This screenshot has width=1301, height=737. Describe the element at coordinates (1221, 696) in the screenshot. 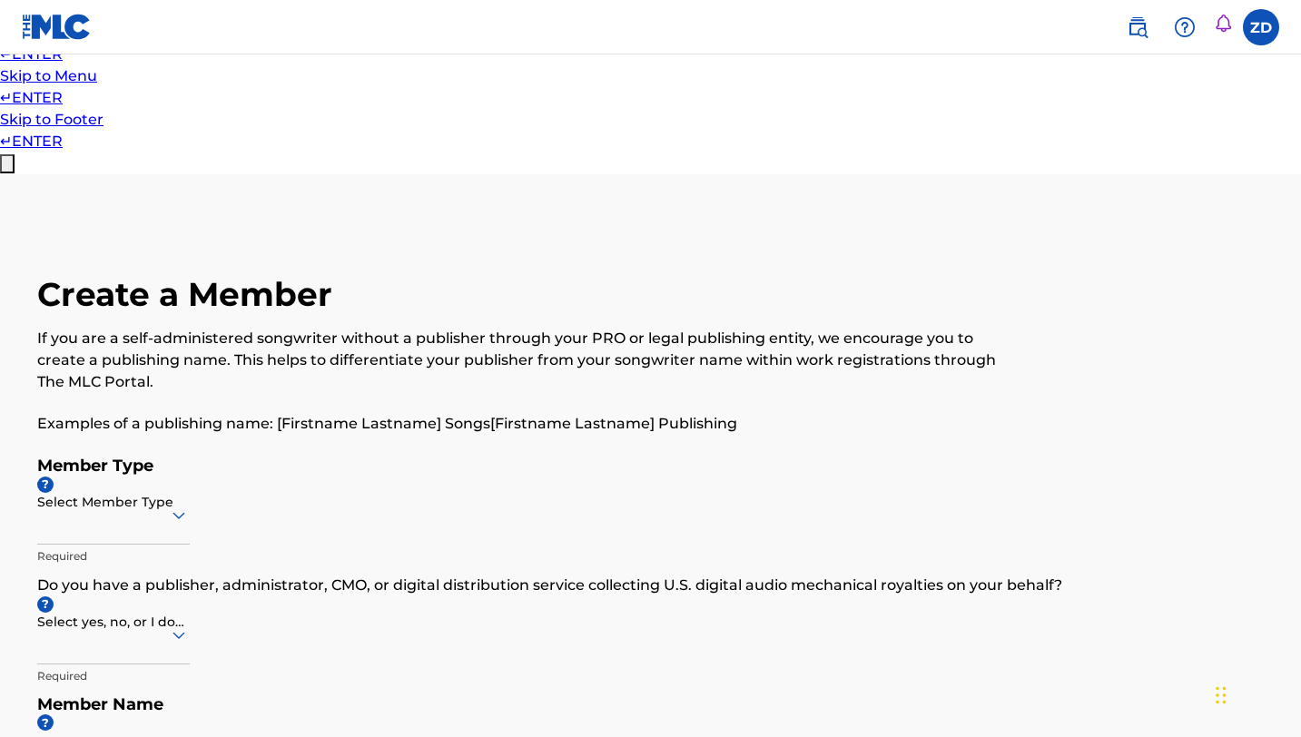

I see `div: Drag` at that location.